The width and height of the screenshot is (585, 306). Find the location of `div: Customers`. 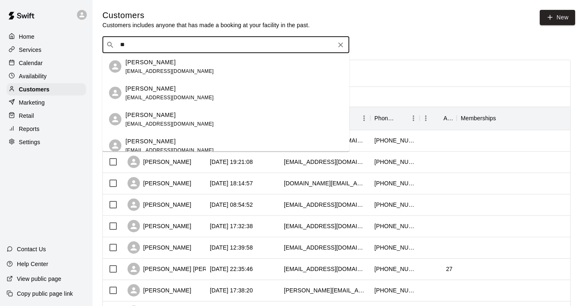

div: Customers is located at coordinates (46, 89).